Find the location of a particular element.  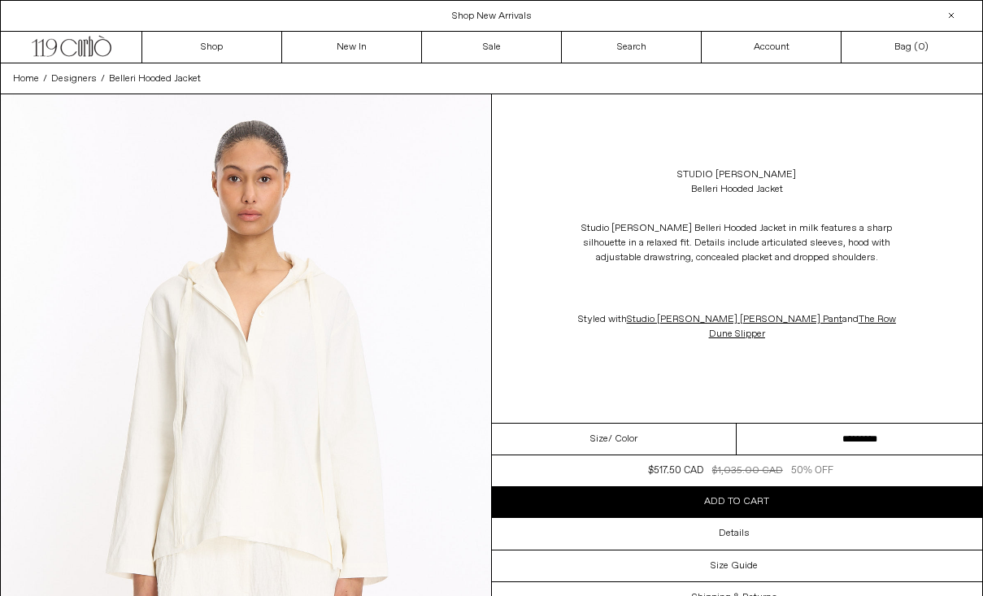

span: Shop New Arrivals is located at coordinates (492, 16).